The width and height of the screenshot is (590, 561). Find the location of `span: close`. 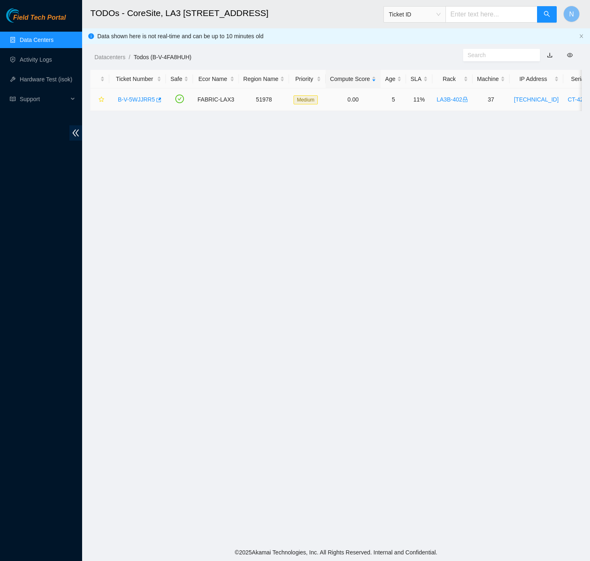

span: close is located at coordinates (582, 36).